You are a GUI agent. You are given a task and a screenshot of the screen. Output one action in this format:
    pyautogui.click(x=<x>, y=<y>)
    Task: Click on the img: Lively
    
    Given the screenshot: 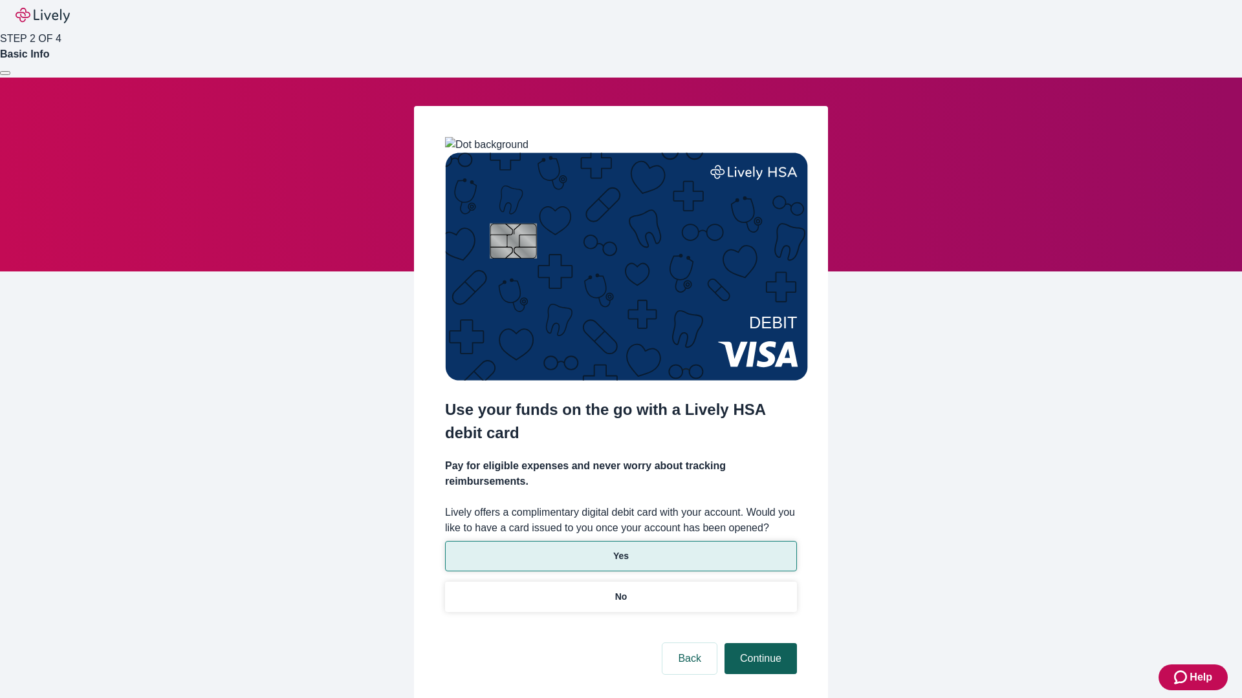 What is the action you would take?
    pyautogui.click(x=43, y=16)
    